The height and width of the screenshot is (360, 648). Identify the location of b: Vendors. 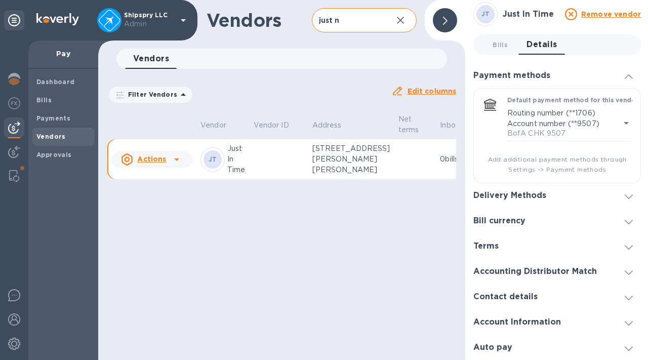
(51, 136).